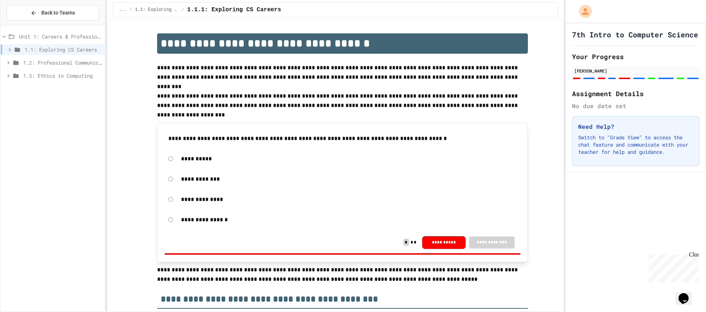  Describe the element at coordinates (636, 93) in the screenshot. I see `h2: Assignment Details` at that location.